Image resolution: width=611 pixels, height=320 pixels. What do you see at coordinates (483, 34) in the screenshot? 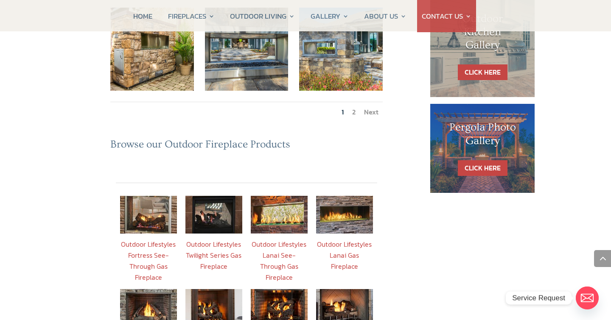
I see `h1: Outdoor Kitchen Gallery` at bounding box center [483, 34].